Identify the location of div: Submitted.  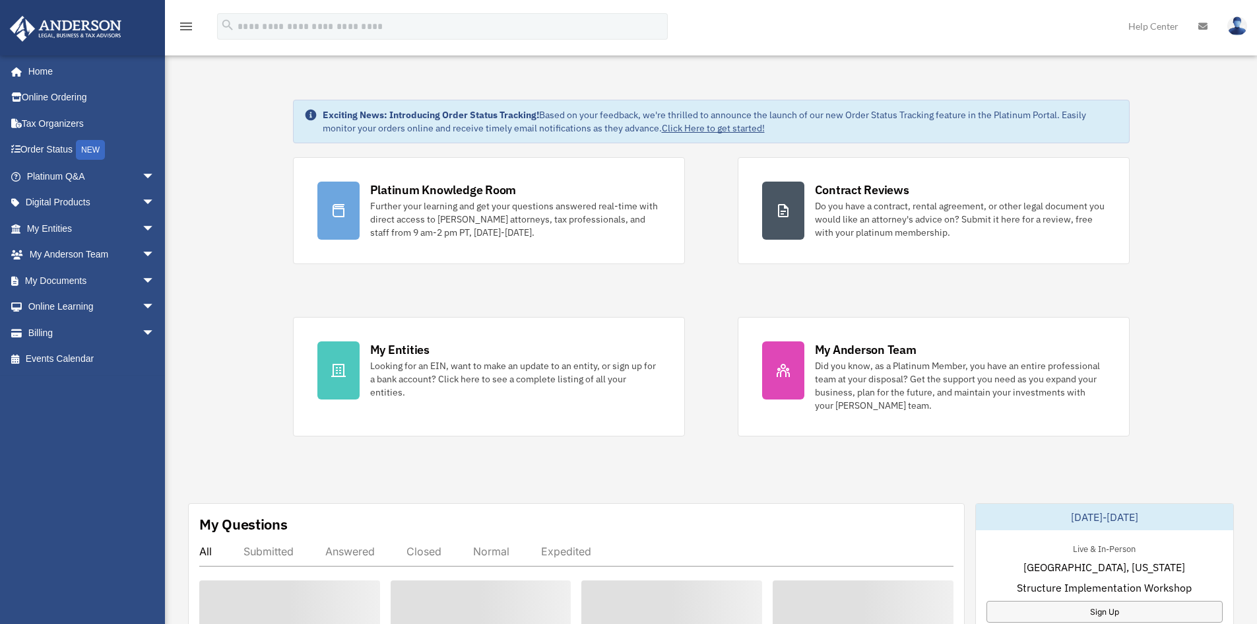
(269, 551).